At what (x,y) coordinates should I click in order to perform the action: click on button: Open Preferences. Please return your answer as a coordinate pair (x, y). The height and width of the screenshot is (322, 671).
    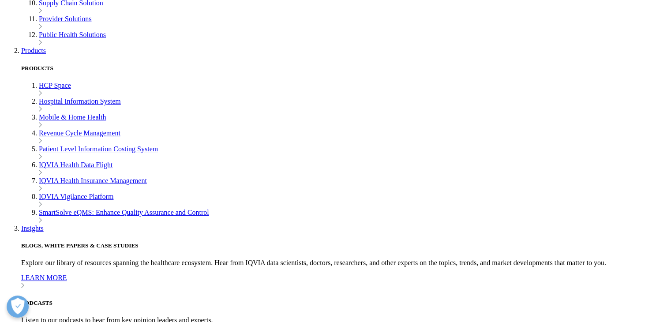
    Looking at the image, I should click on (18, 307).